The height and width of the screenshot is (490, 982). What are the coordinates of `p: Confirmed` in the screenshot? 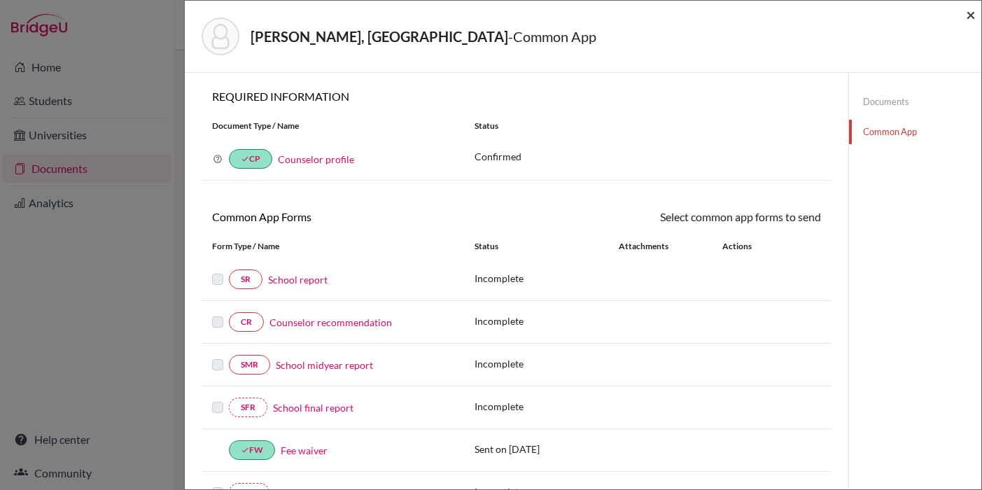 It's located at (648, 156).